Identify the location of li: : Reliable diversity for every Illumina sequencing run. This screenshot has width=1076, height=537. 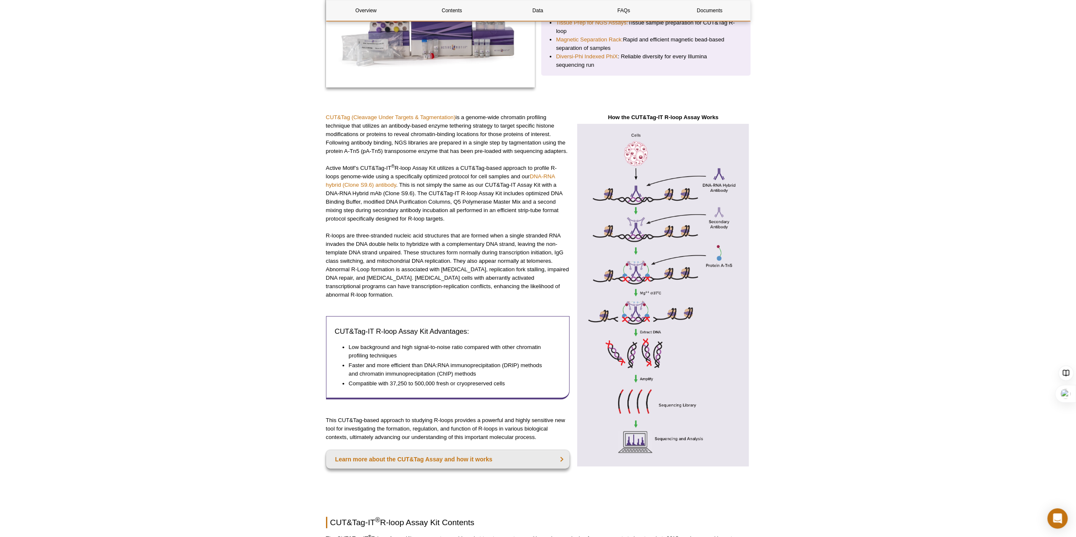
(646, 61).